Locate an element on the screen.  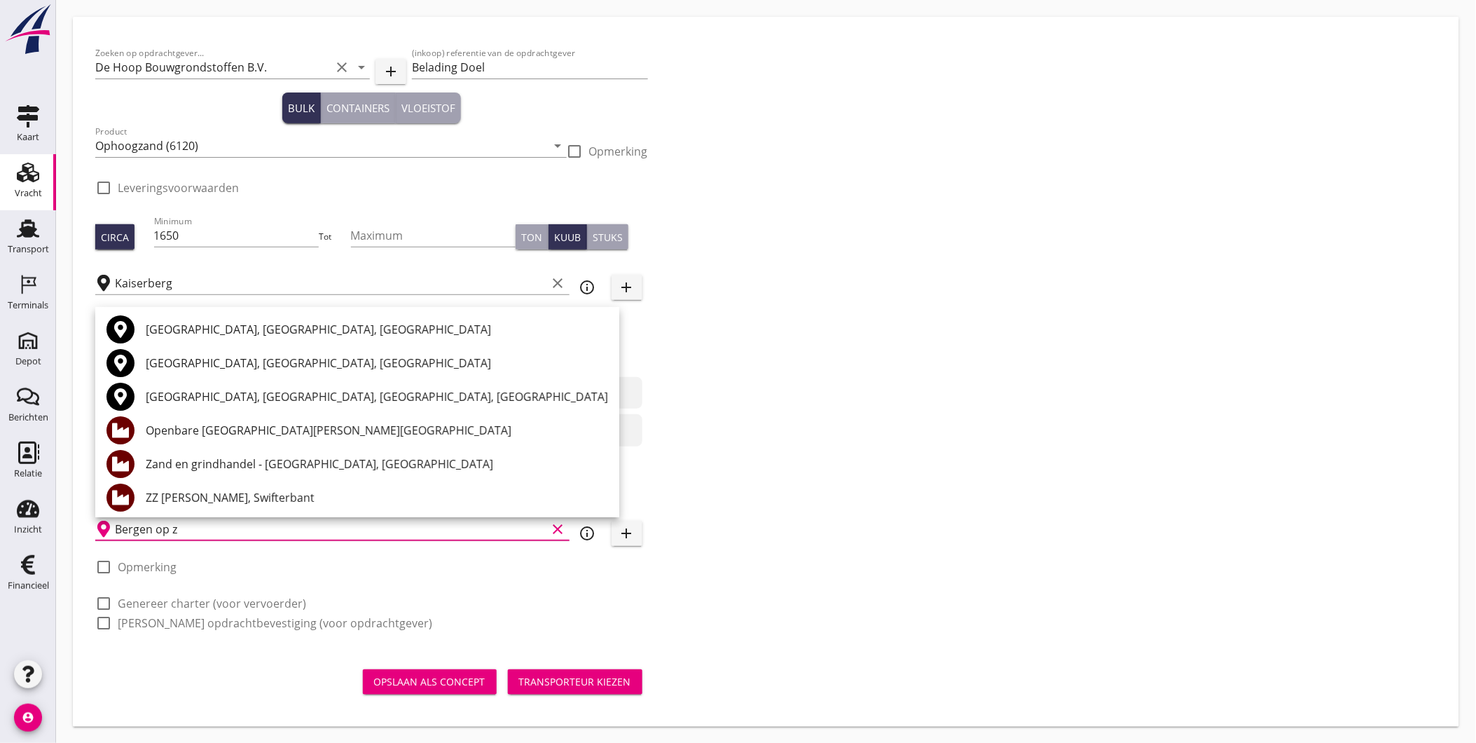
button: Vloeistof is located at coordinates (428, 108).